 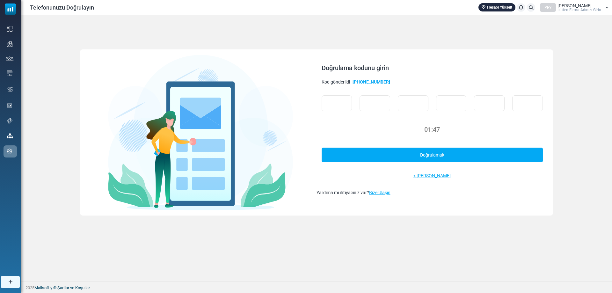 What do you see at coordinates (497, 7) in the screenshot?
I see `a: Hesabı Yükselt` at bounding box center [497, 7].